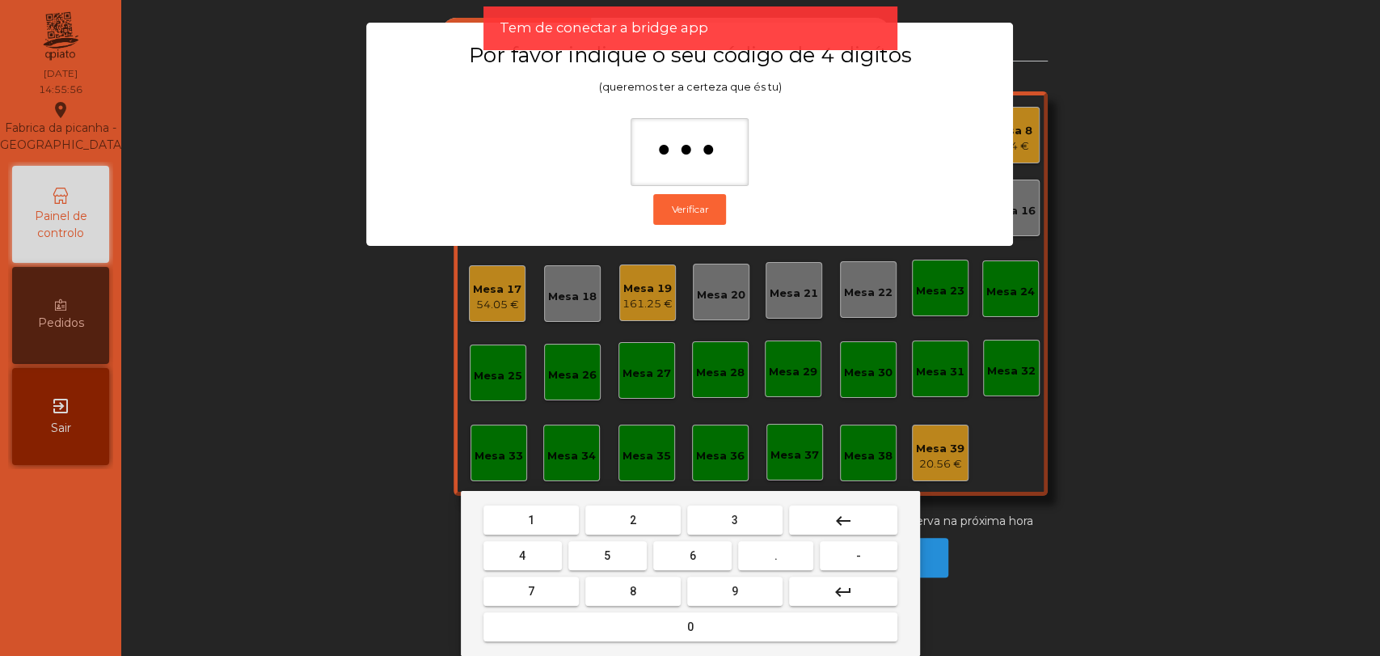 The width and height of the screenshot is (1380, 656). I want to click on span: 3, so click(735, 520).